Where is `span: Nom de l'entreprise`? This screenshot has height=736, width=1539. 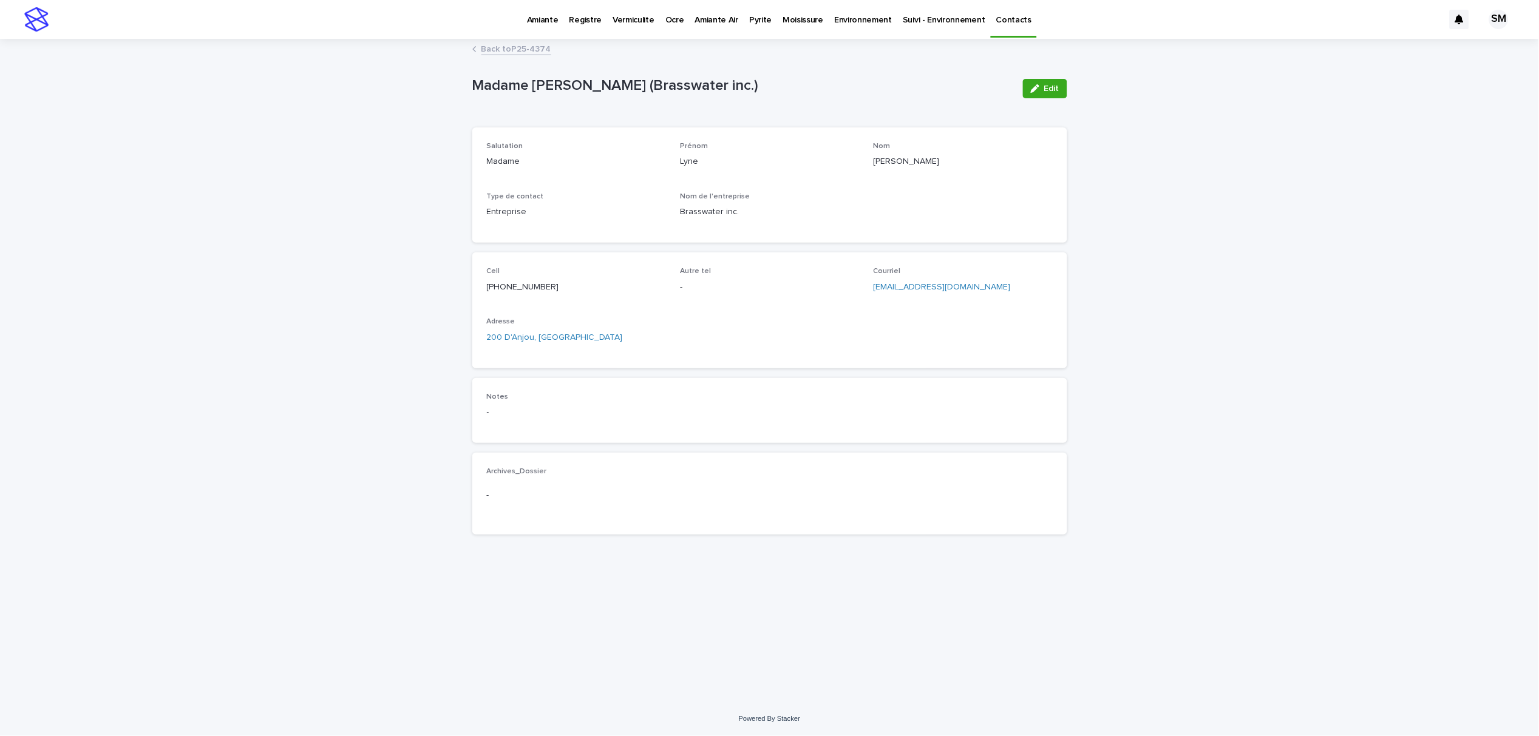
span: Nom de l'entreprise is located at coordinates (715, 197).